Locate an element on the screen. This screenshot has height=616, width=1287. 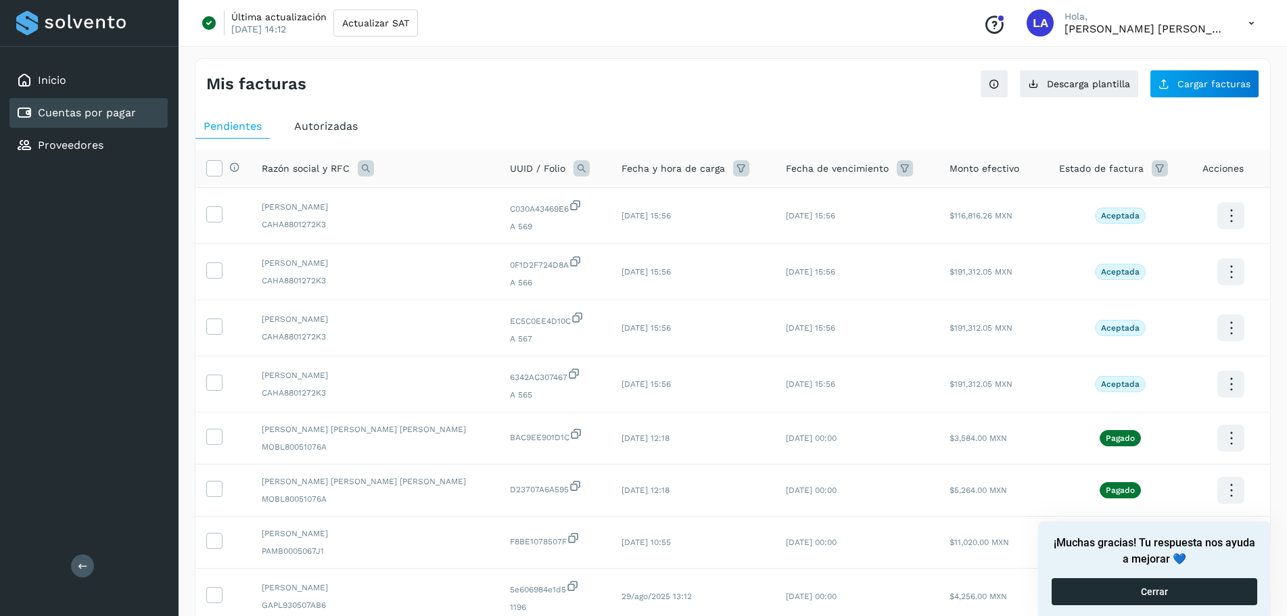
span: D23707A6A595 is located at coordinates (555, 488).